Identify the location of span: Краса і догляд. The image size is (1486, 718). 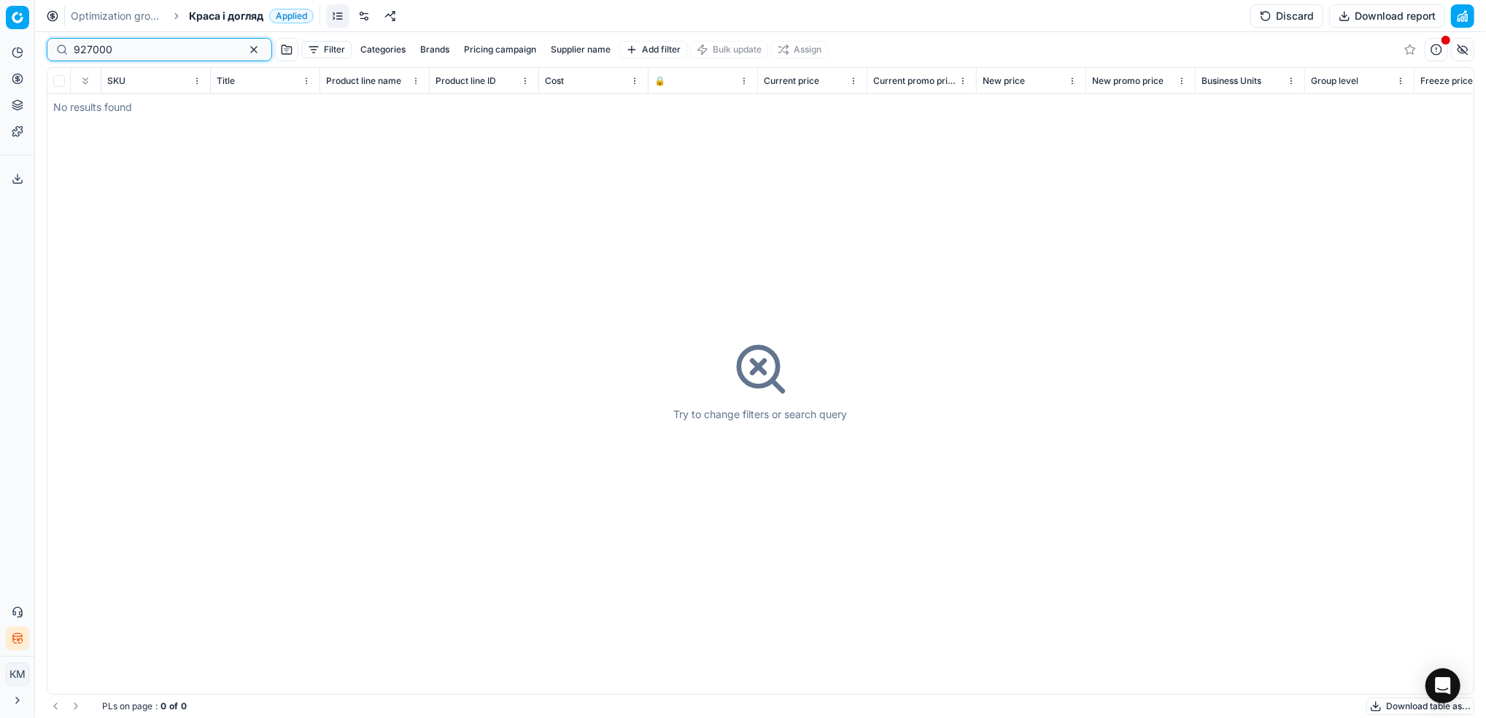
(226, 16).